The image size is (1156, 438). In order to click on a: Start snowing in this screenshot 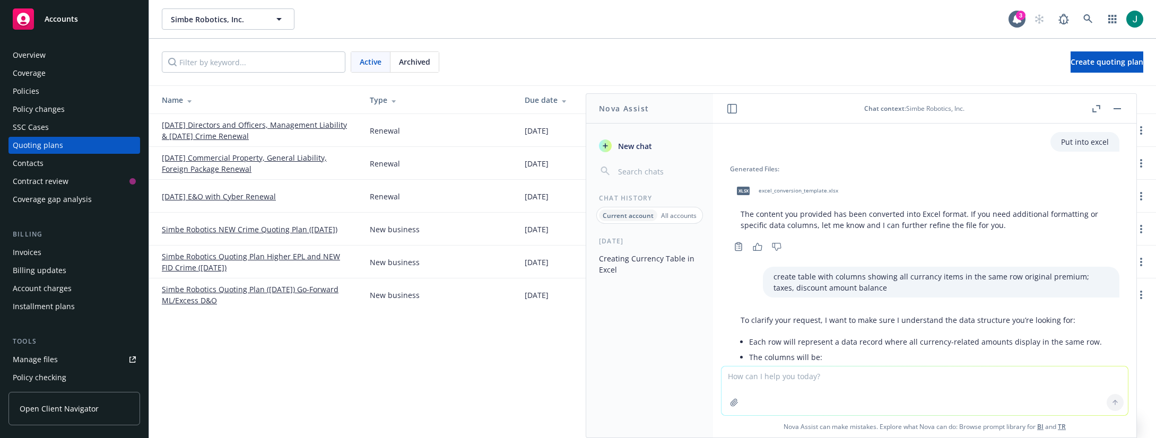, I will do `click(1040, 19)`.